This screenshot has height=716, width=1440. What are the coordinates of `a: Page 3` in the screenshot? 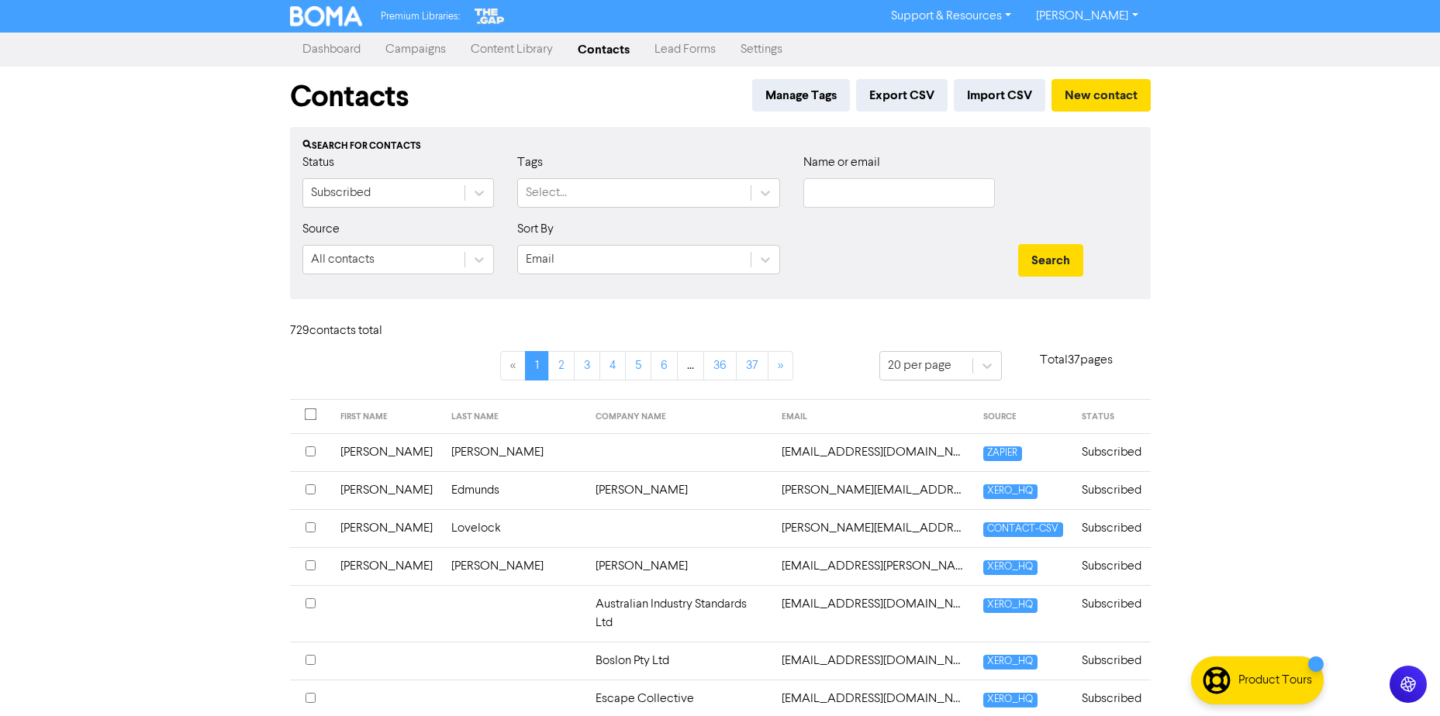 It's located at (587, 366).